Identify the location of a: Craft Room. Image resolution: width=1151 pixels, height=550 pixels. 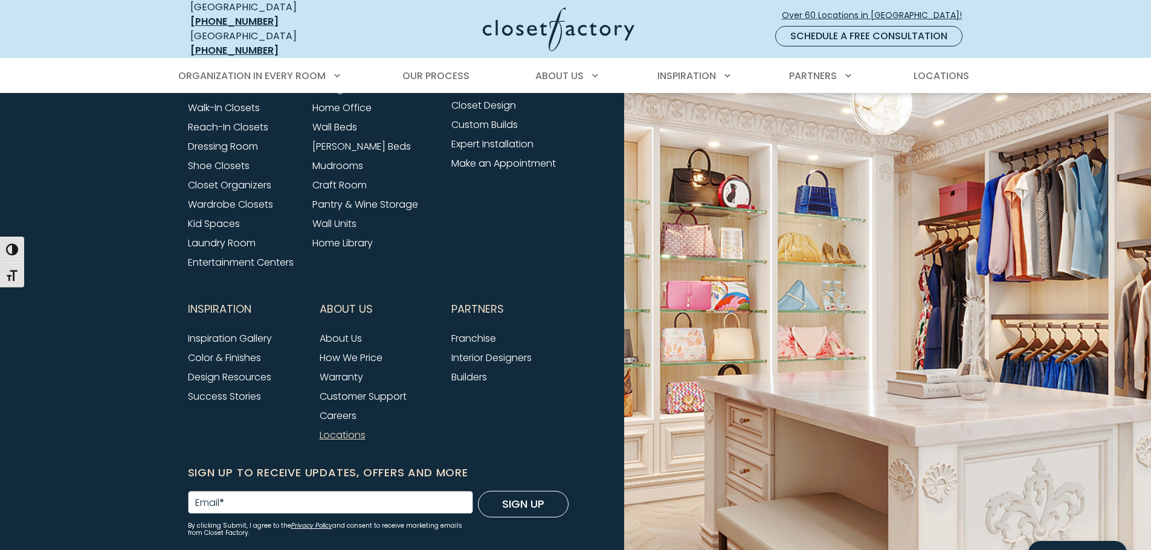
(340, 185).